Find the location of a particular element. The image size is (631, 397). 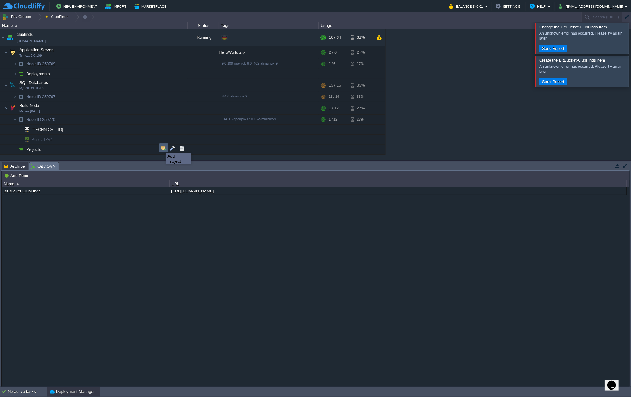

span: Deployments is located at coordinates (38, 74).